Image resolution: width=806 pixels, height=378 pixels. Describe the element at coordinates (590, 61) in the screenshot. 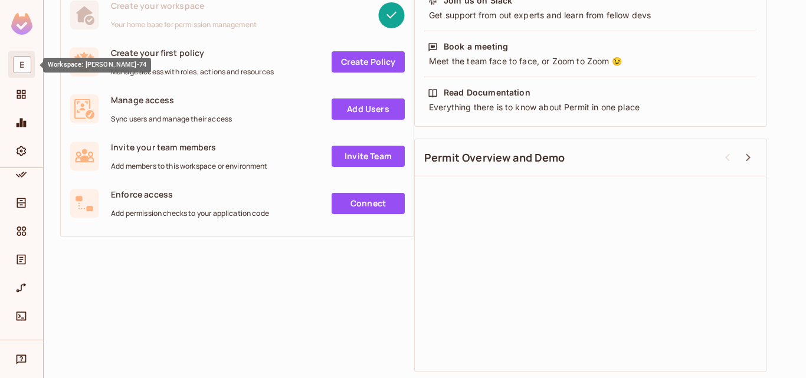

I see `div: Meet the team face to face, or Zoom to Zoom 😉` at that location.